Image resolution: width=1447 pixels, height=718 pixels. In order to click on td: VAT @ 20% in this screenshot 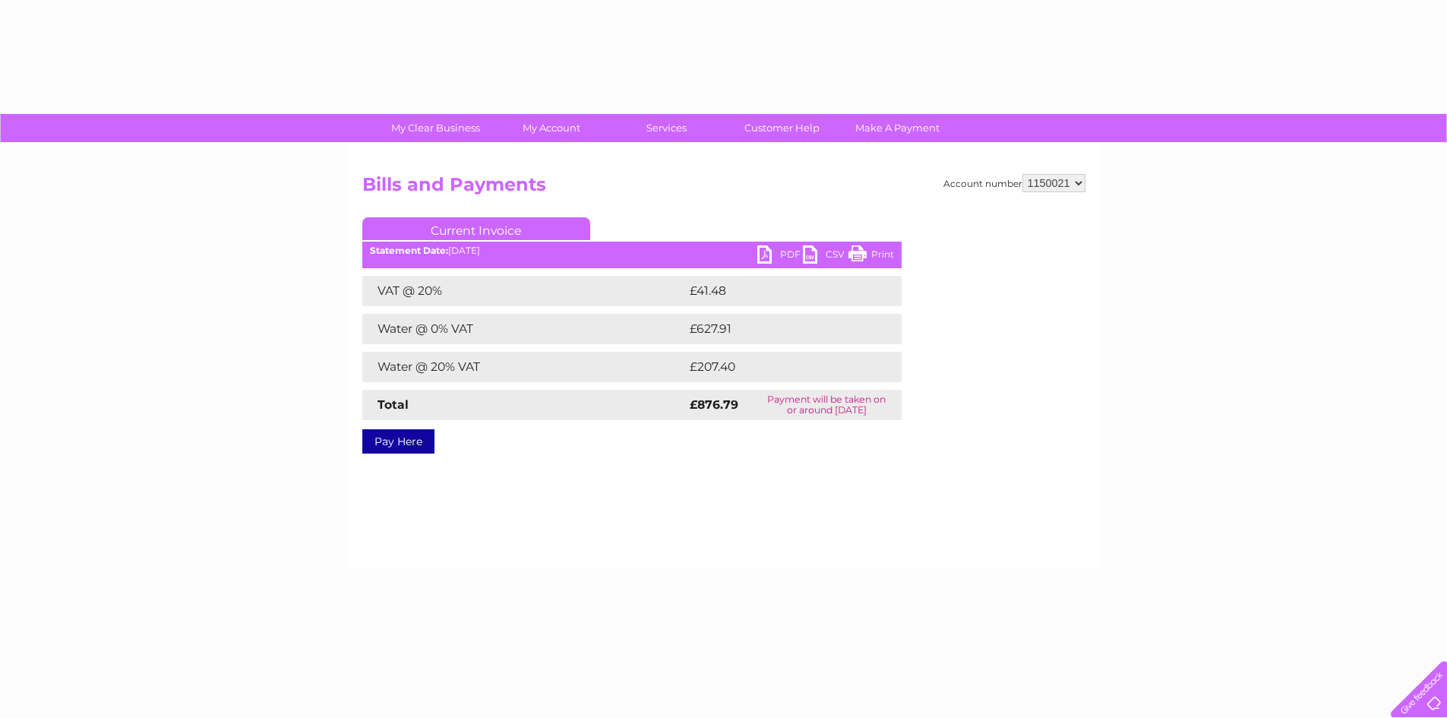, I will do `click(524, 291)`.